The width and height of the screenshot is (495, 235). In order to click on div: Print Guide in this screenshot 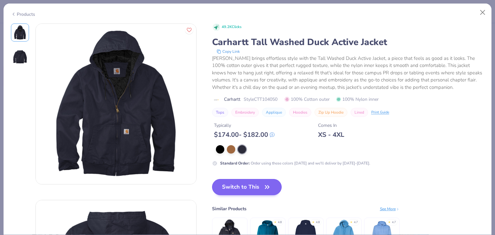, I will do `click(380, 113)`.